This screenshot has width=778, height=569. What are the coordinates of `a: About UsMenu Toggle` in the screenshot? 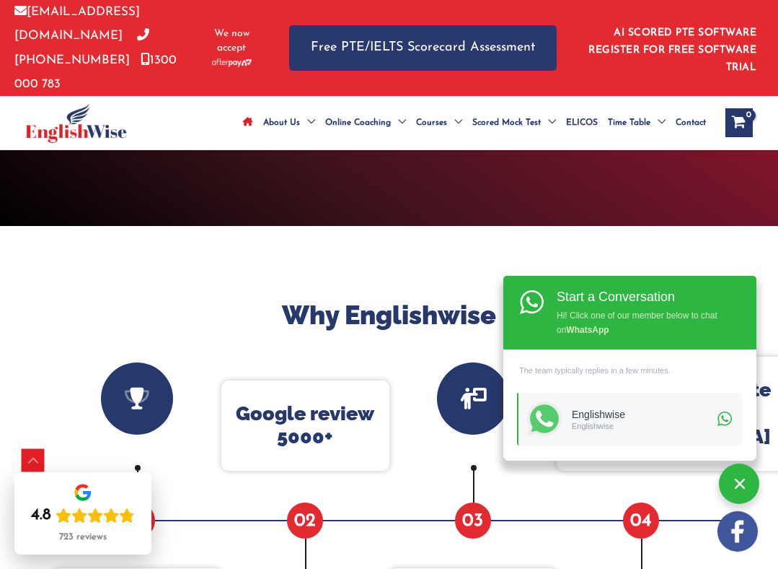 It's located at (289, 123).